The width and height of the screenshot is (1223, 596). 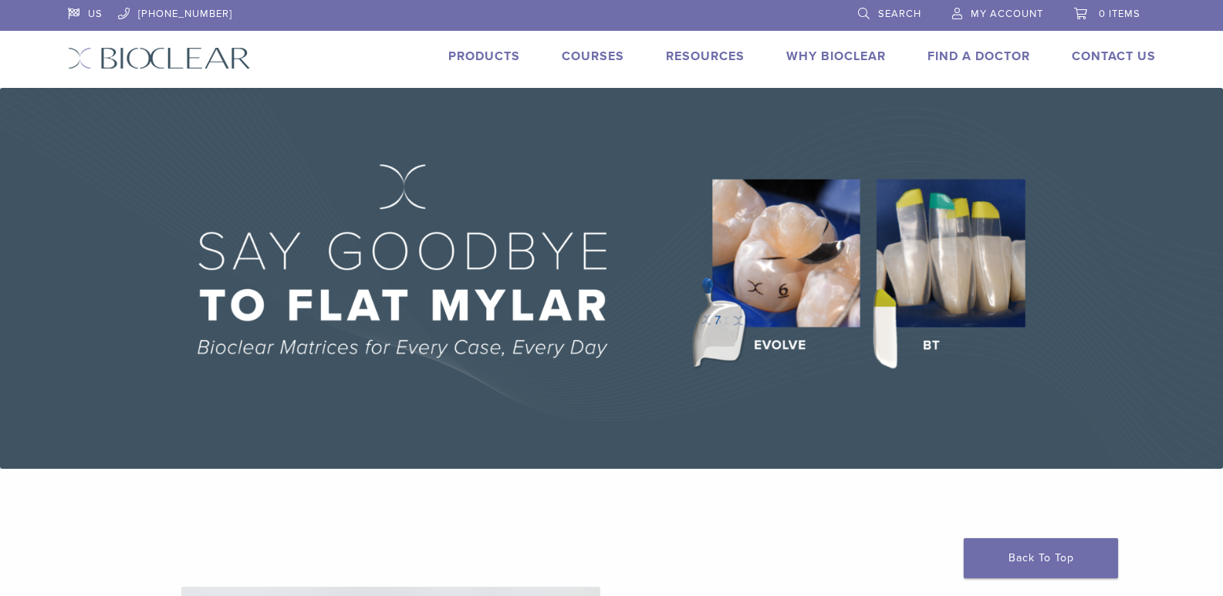 I want to click on a: Contact Us, so click(x=1113, y=56).